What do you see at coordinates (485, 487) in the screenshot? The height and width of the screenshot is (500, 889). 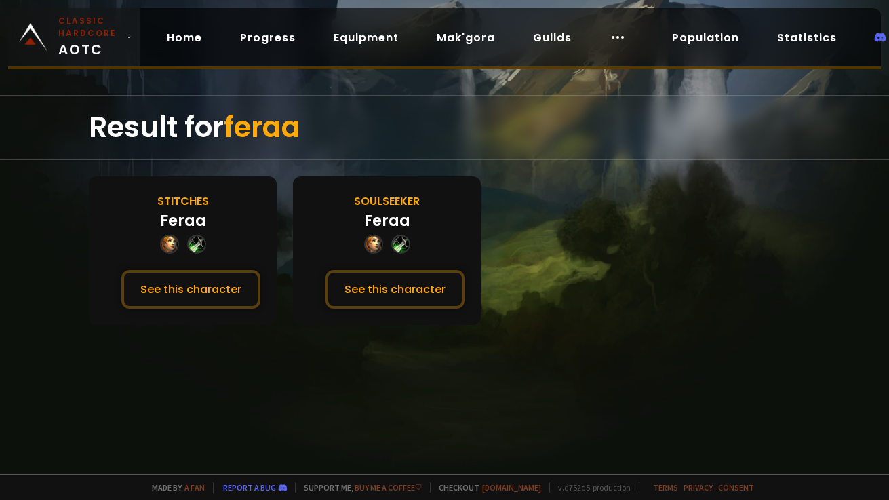 I see `span: Checkout` at bounding box center [485, 487].